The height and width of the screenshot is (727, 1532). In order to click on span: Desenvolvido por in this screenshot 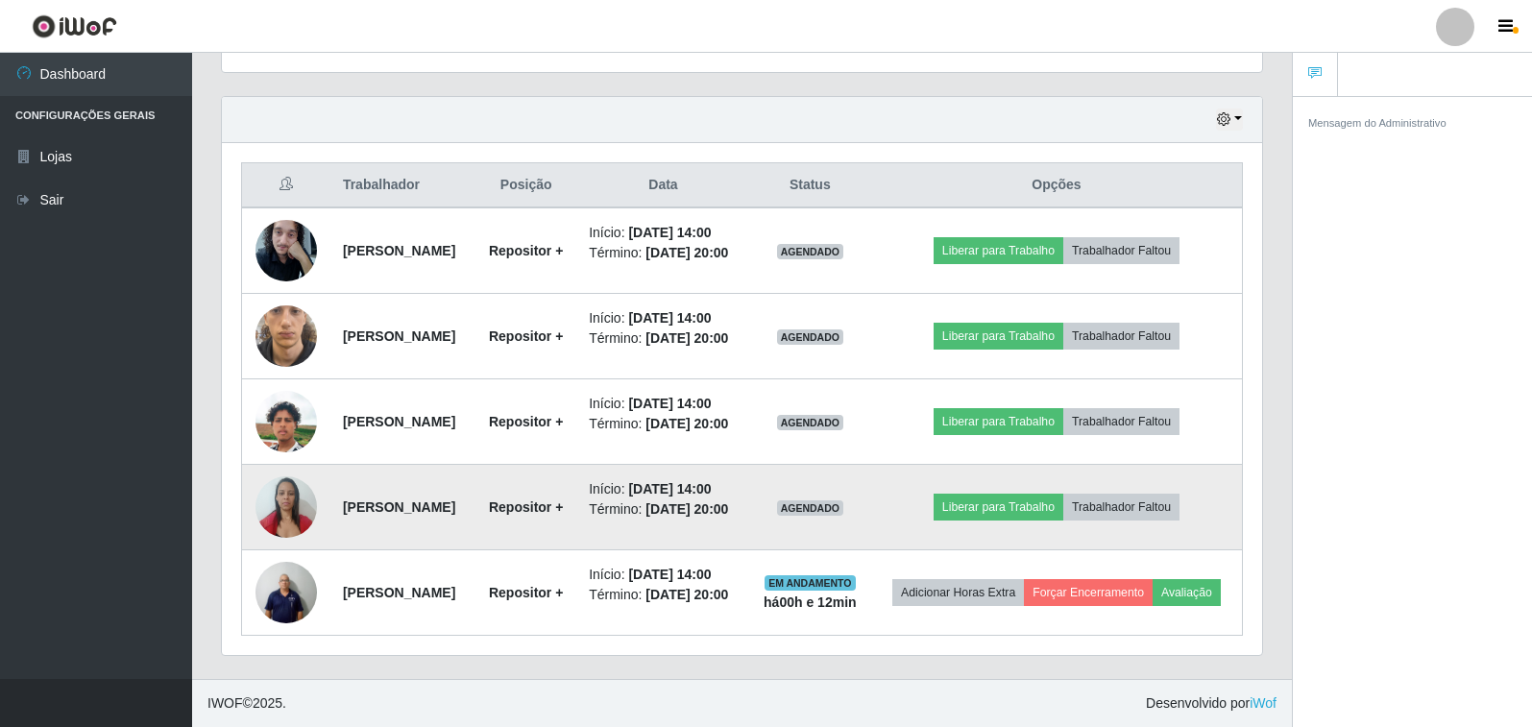, I will do `click(1211, 703)`.